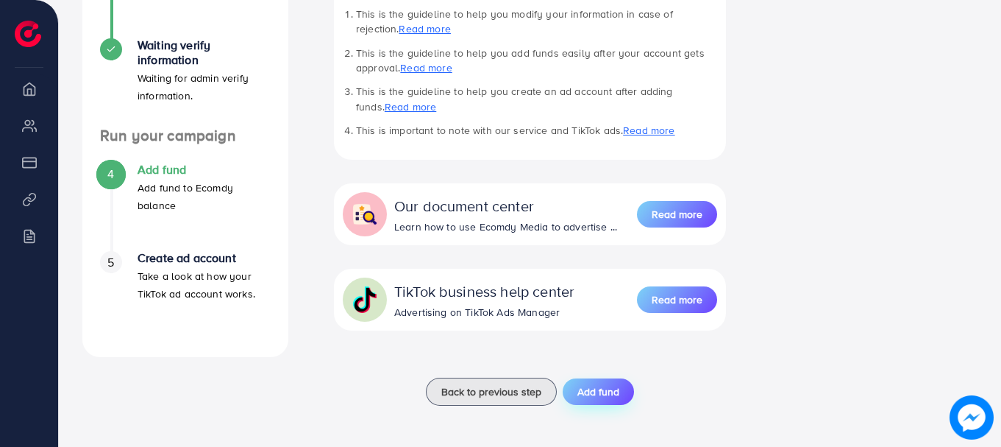 Image resolution: width=1001 pixels, height=447 pixels. I want to click on li: Add fund, so click(185, 207).